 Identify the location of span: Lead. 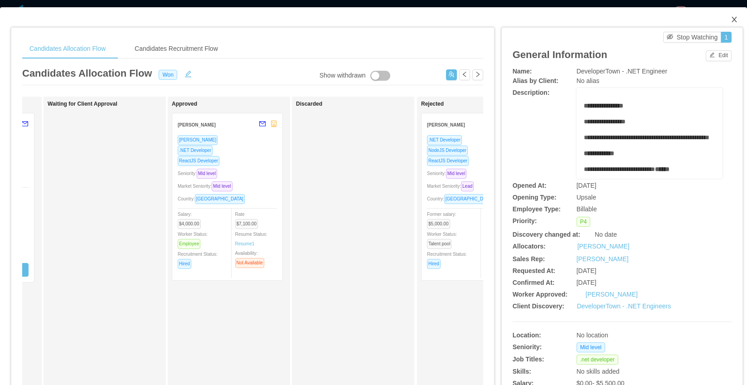
(468, 186).